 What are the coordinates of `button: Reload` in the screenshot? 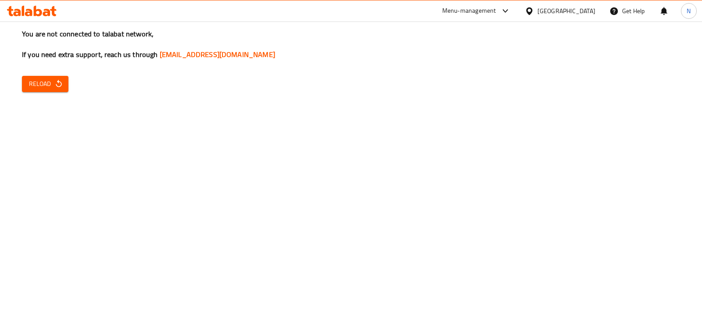 It's located at (45, 84).